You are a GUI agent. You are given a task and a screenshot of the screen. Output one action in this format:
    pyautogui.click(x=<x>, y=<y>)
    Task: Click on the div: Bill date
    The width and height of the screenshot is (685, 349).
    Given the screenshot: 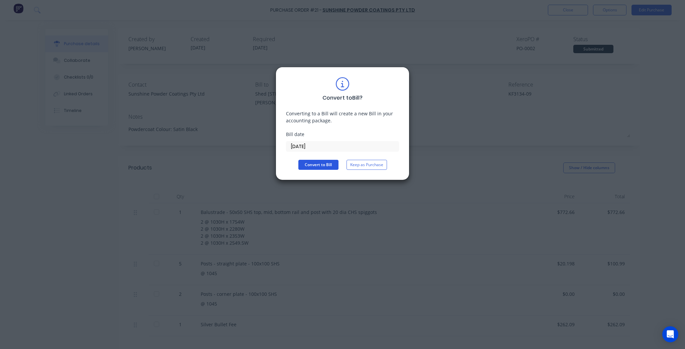 What is the action you would take?
    pyautogui.click(x=342, y=134)
    